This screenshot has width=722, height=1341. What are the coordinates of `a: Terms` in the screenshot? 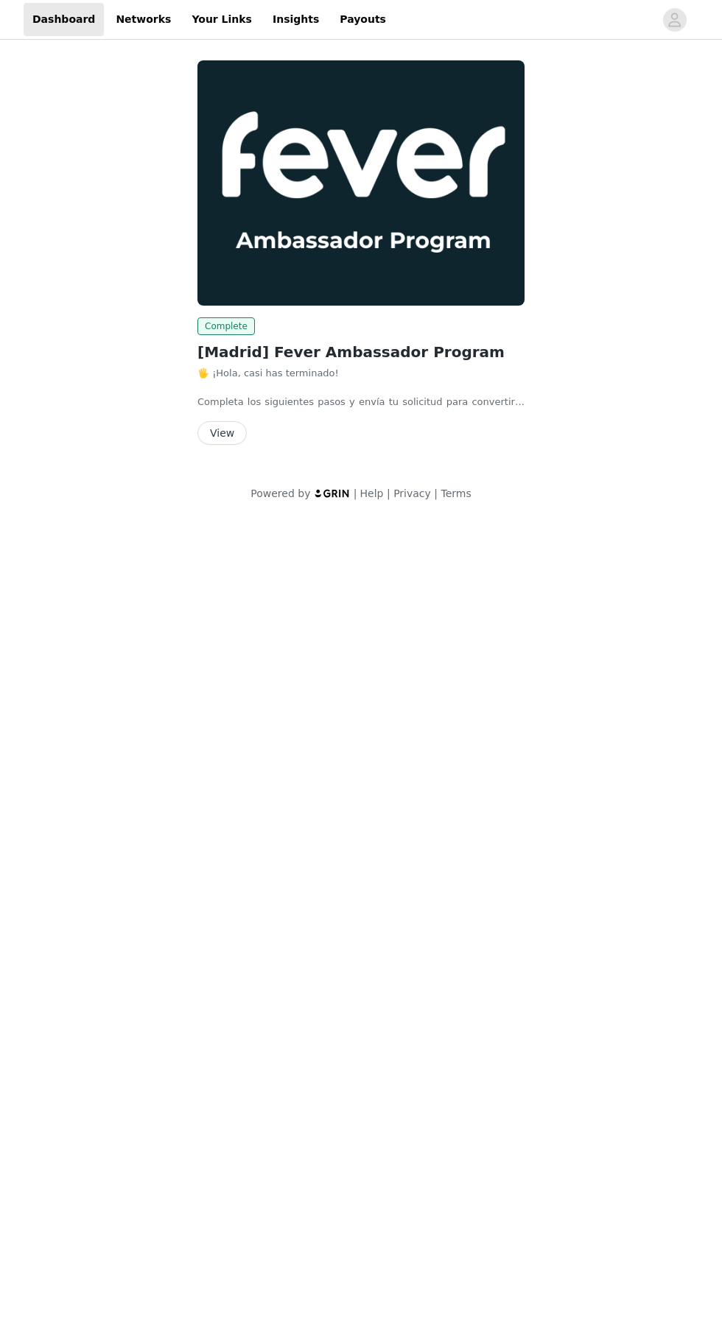 It's located at (455, 493).